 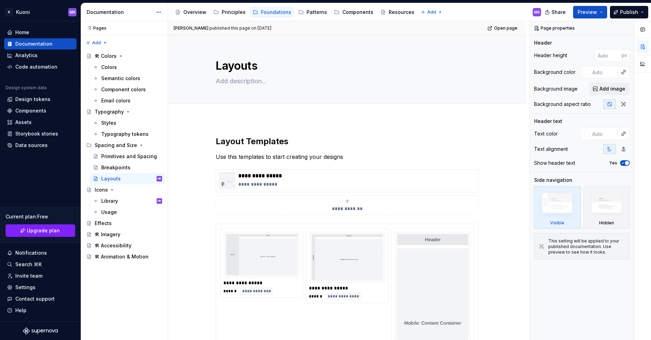 What do you see at coordinates (553, 180) in the screenshot?
I see `div: Side navigation` at bounding box center [553, 180].